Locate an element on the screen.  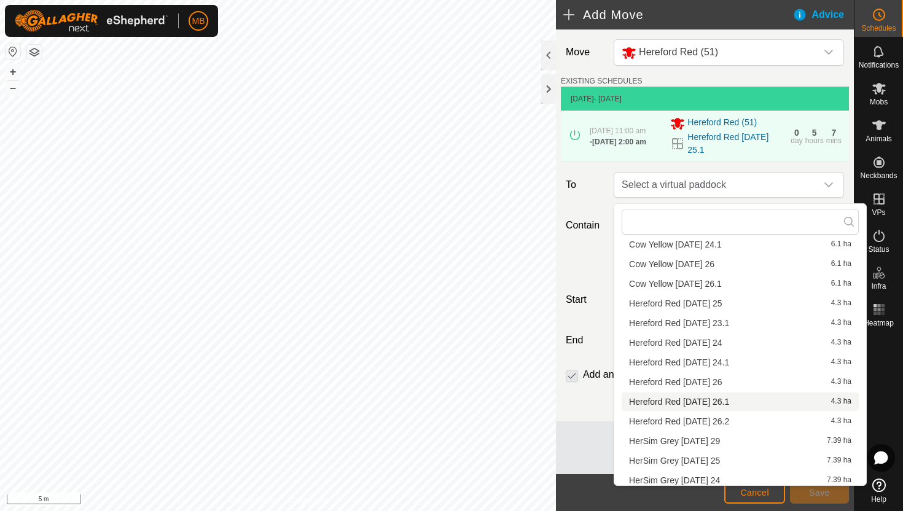
li: Cow Yellow Tuesday 26.1 is located at coordinates (740, 284).